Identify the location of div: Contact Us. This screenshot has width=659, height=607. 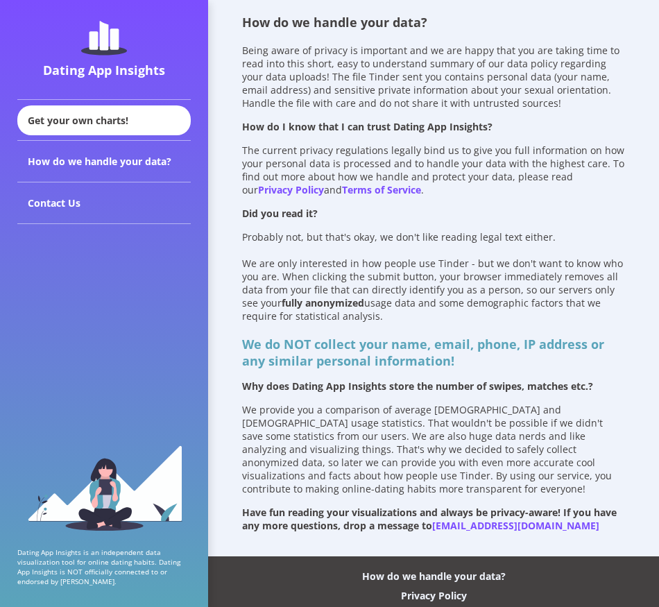
(104, 203).